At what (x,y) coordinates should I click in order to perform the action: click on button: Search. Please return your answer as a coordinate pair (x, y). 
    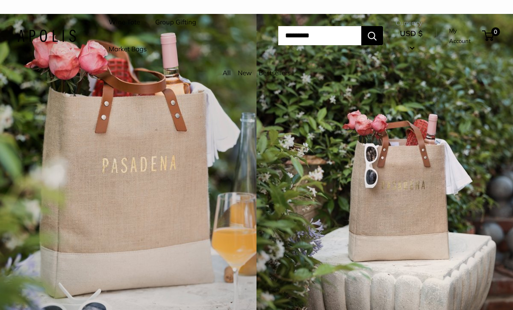
    Looking at the image, I should click on (372, 36).